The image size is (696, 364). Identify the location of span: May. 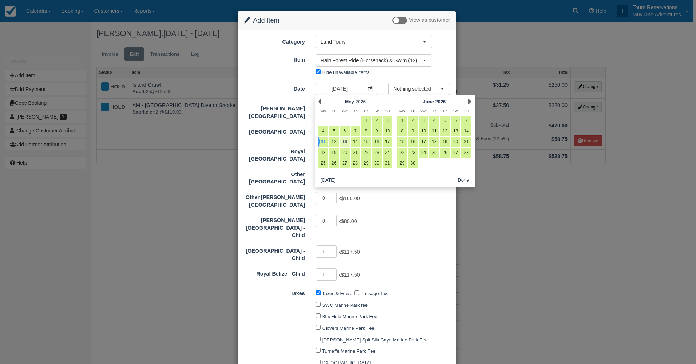
(349, 101).